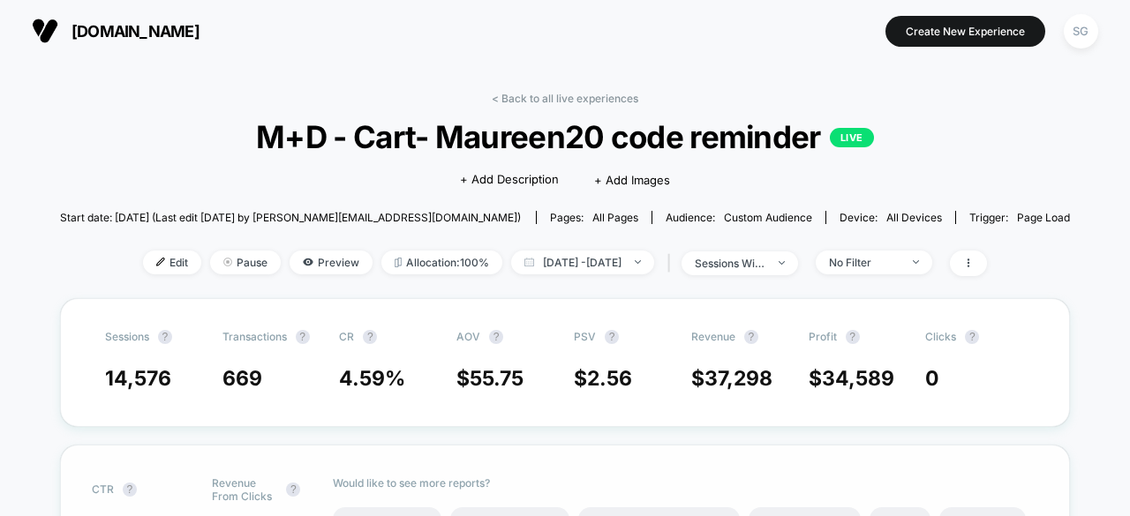 The height and width of the screenshot is (516, 1130). I want to click on div: Audience:, so click(739, 217).